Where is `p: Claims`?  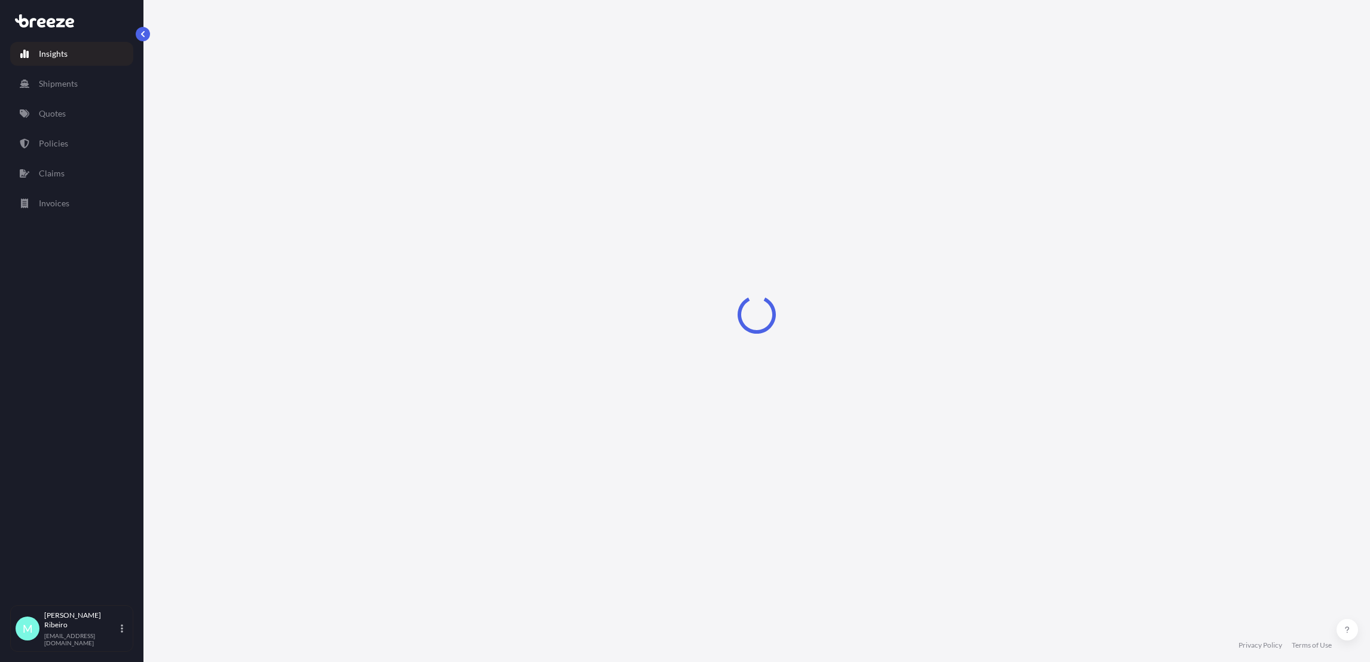 p: Claims is located at coordinates (51, 173).